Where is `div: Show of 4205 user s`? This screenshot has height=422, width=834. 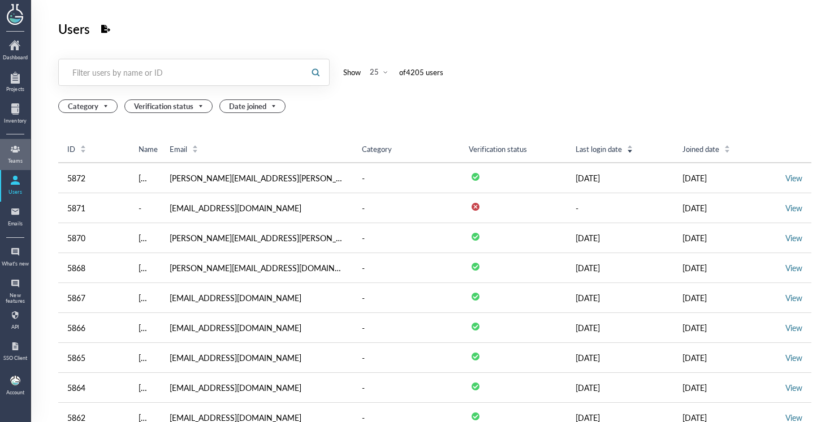 div: Show of 4205 user s is located at coordinates (393, 72).